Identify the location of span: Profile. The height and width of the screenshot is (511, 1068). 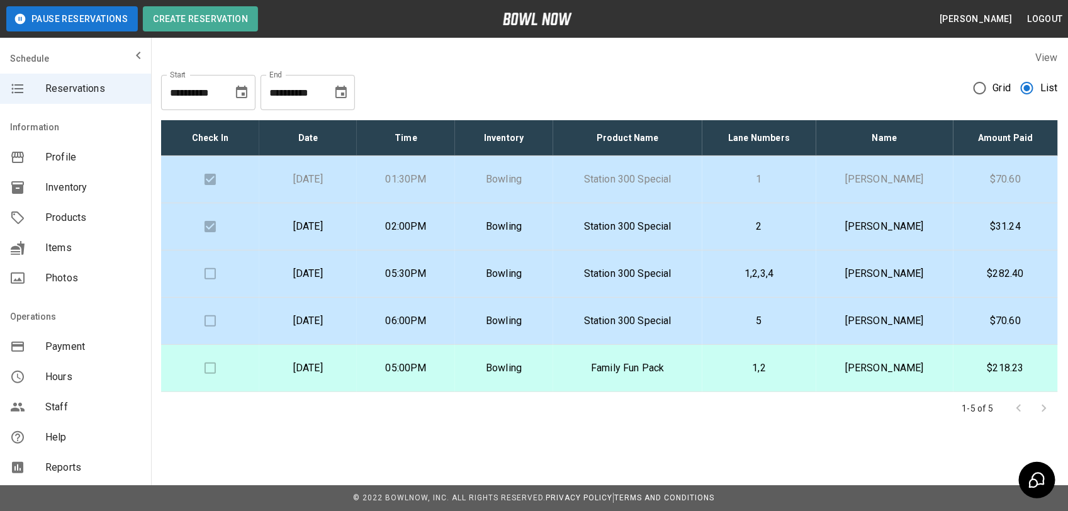
(93, 157).